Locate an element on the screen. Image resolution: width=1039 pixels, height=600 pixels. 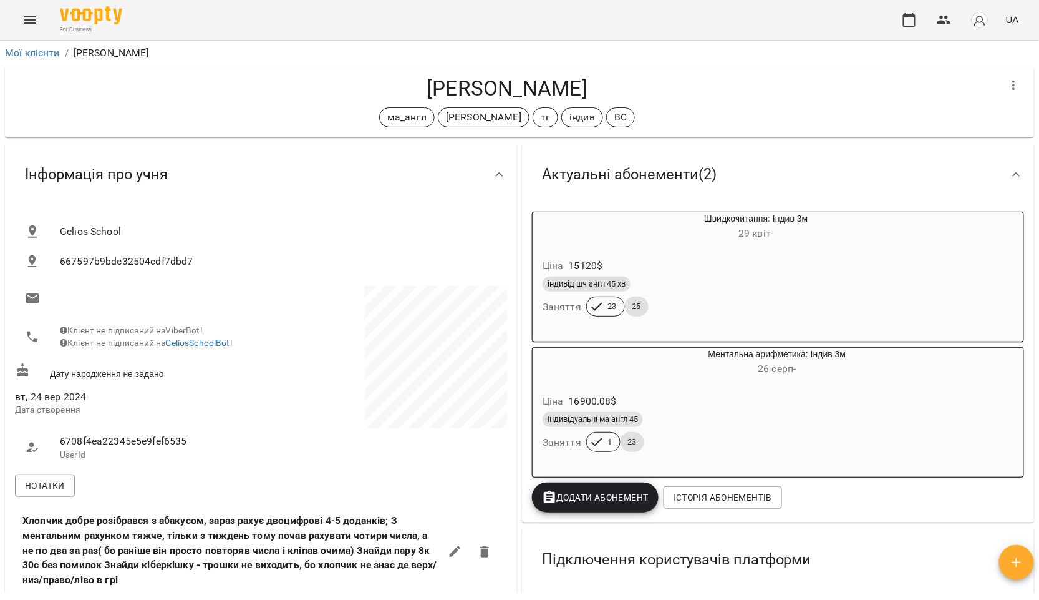
span: For Business is located at coordinates (91, 29).